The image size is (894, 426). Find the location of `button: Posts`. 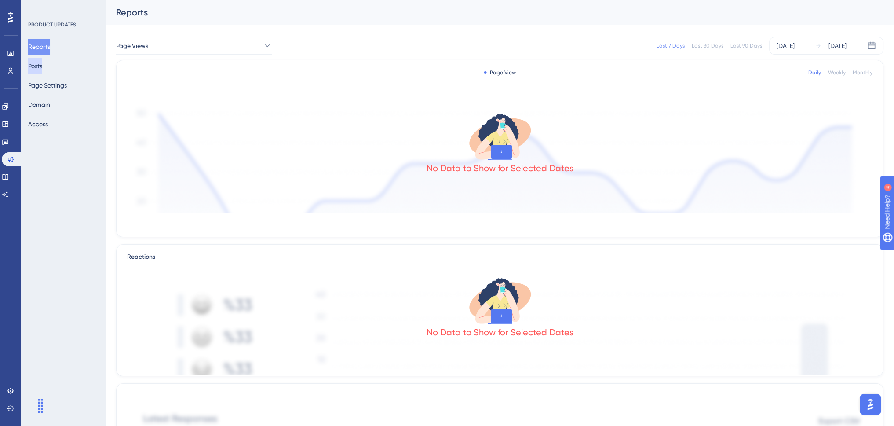

button: Posts is located at coordinates (35, 66).